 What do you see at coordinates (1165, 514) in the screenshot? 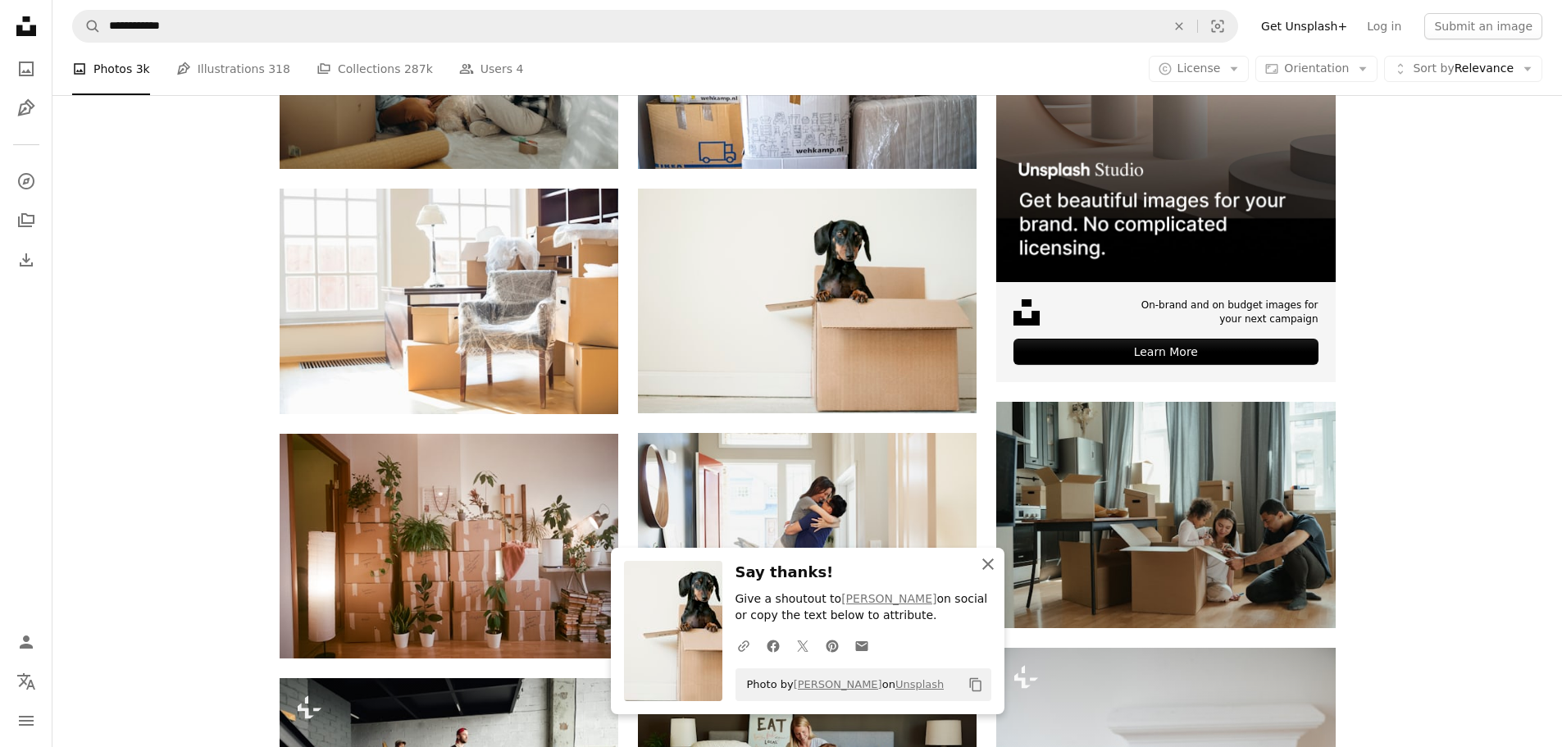
I see `img: a man and a little girl are sitting on the floor in front of boxes` at bounding box center [1165, 514].